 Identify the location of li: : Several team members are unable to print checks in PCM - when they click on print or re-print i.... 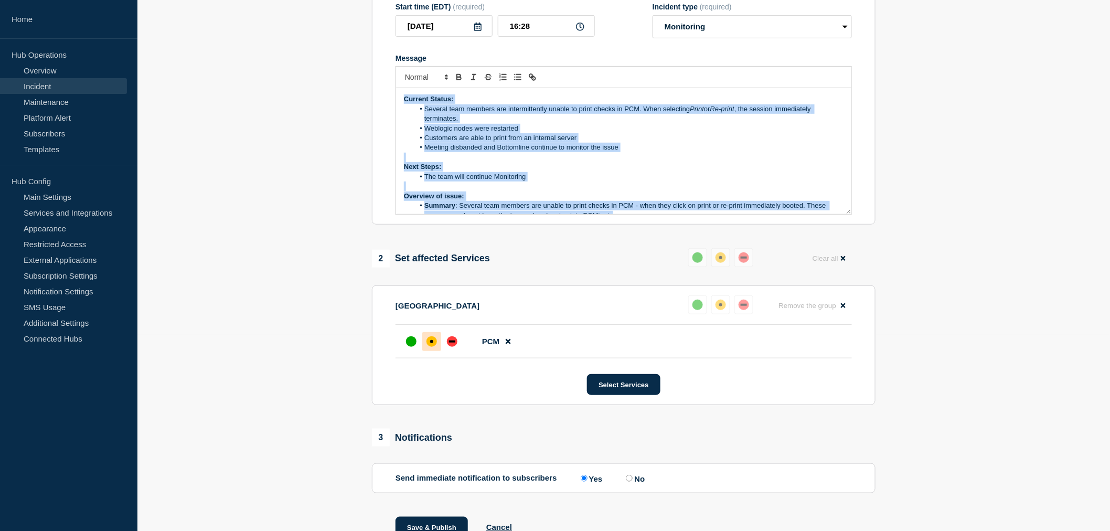
(629, 210).